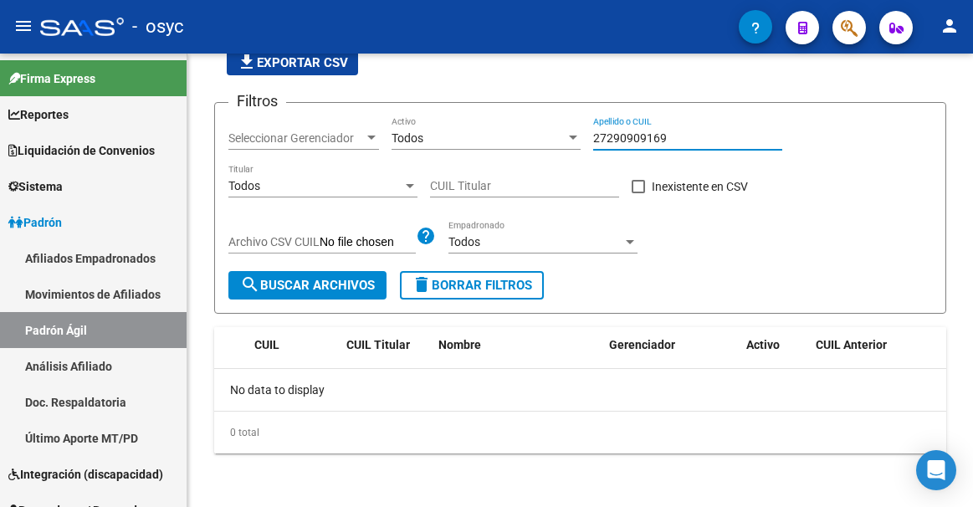  I want to click on span: Borrar Filtros, so click(472, 285).